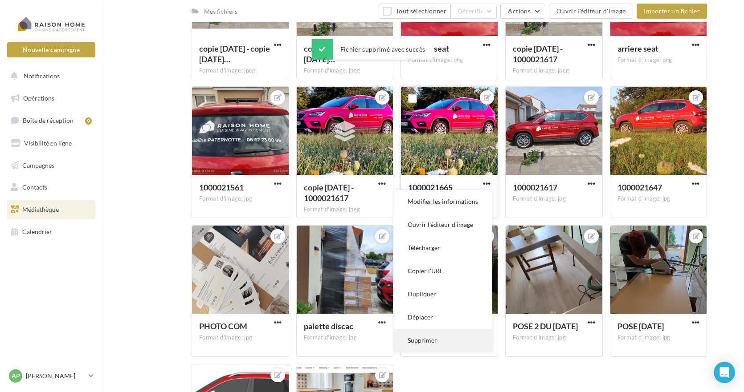 The image size is (744, 392). I want to click on span: 1000021617, so click(535, 187).